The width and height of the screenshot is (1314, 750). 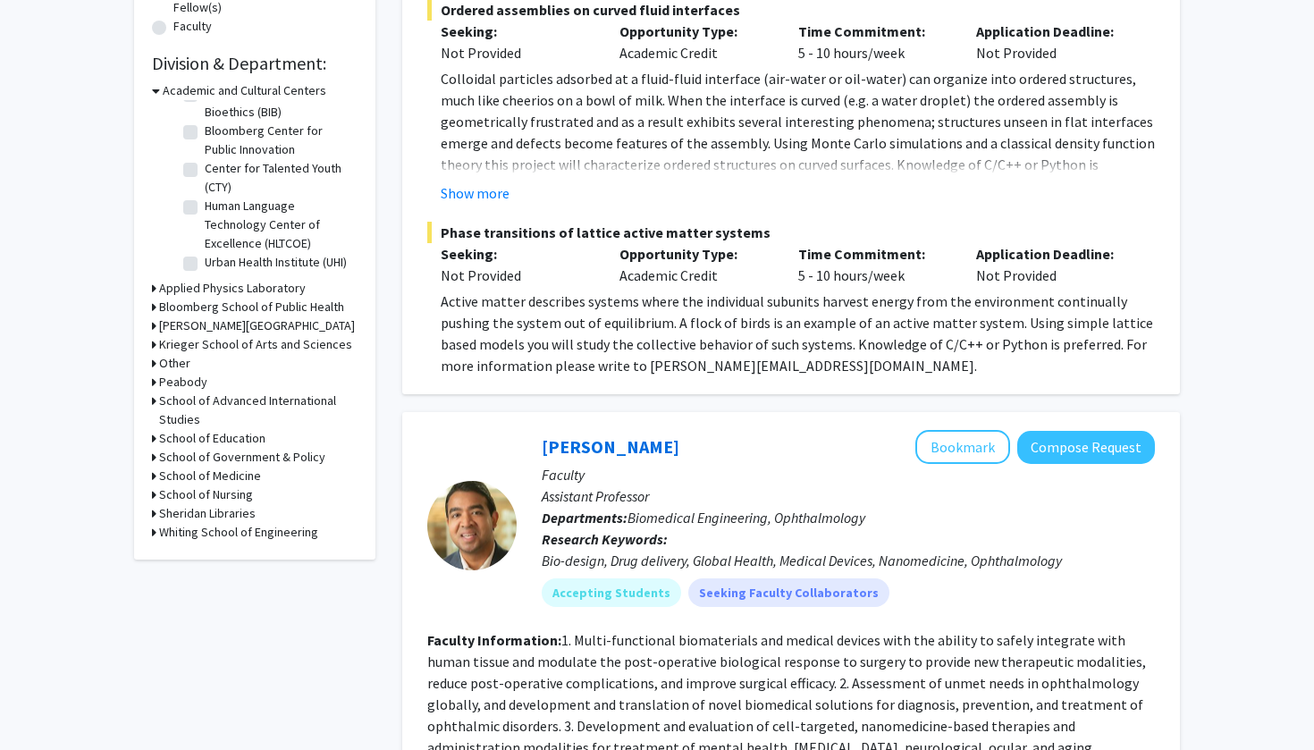 What do you see at coordinates (279, 178) in the screenshot?
I see `label: Center for Talented Youth (CTY)` at bounding box center [279, 178].